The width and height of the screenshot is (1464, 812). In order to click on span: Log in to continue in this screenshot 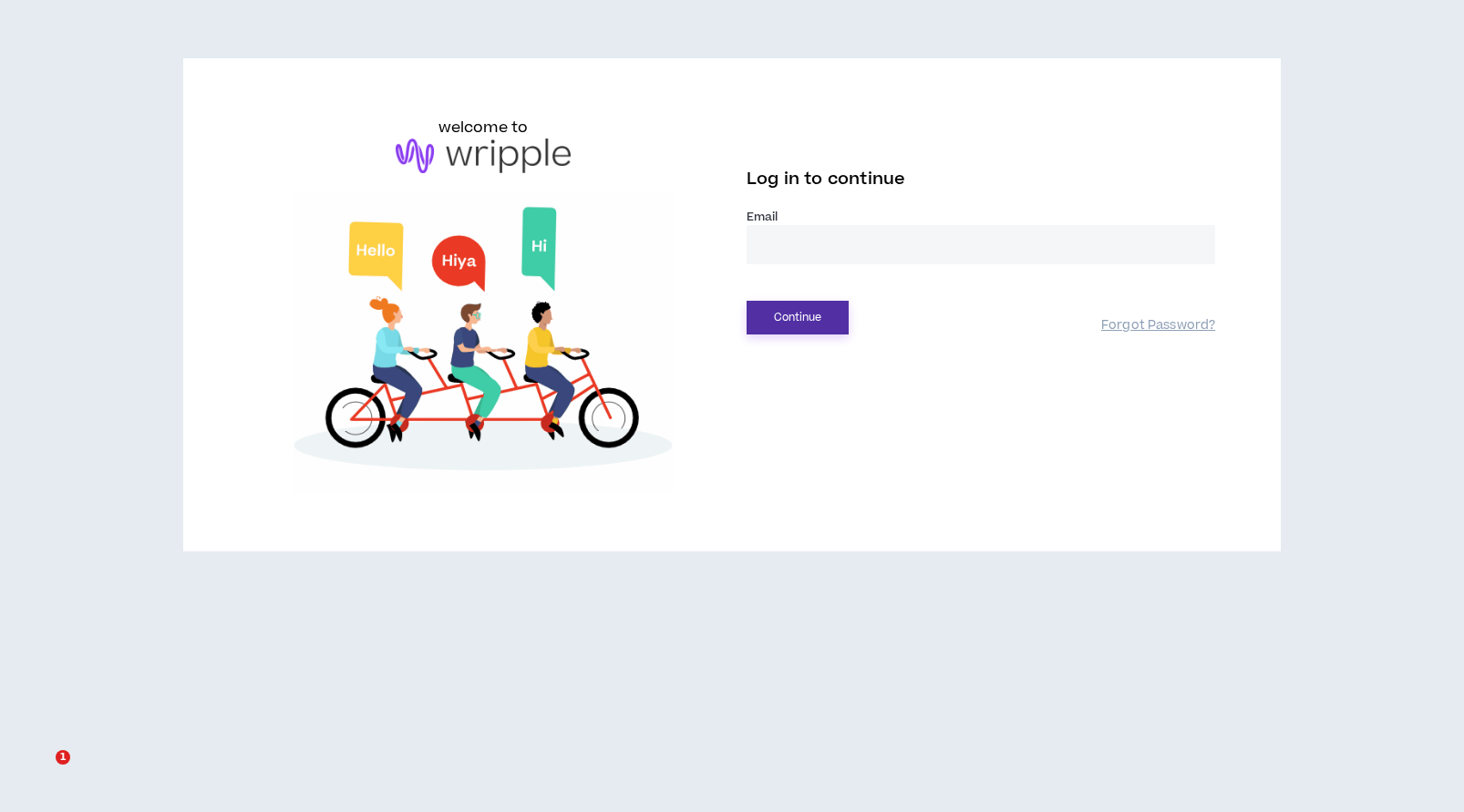, I will do `click(826, 179)`.